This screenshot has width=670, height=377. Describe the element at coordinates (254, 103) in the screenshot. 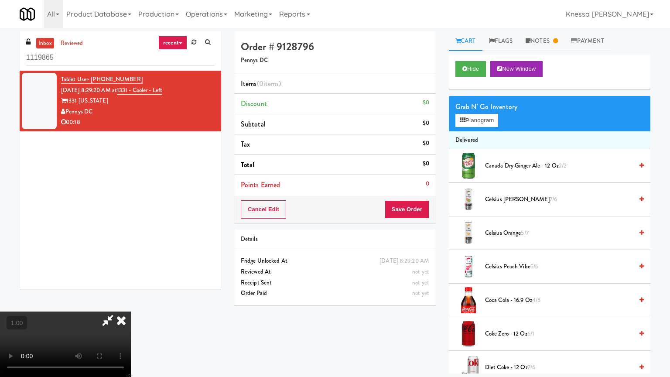

I see `span: Discount` at that location.